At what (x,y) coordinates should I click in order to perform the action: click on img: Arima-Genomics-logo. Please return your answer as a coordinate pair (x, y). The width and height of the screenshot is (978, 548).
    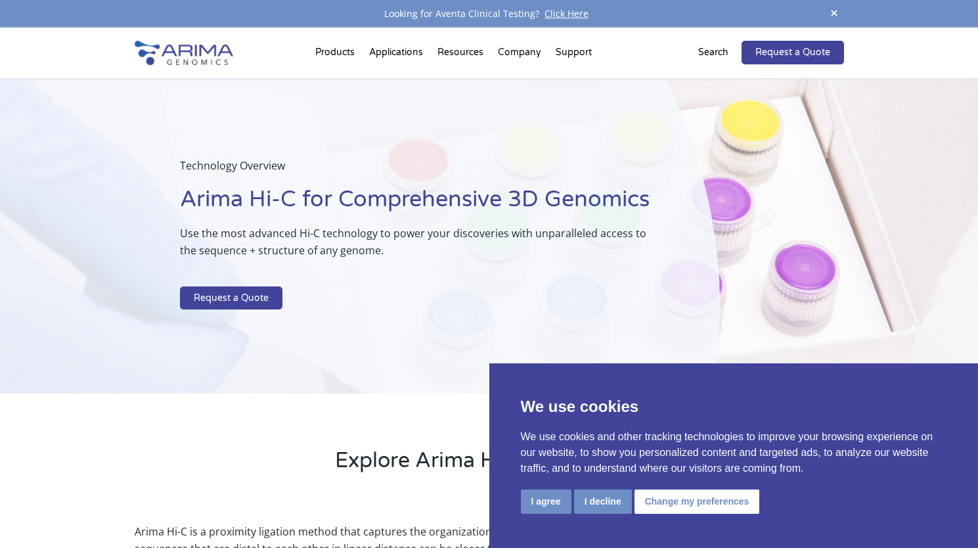
    Looking at the image, I should click on (184, 53).